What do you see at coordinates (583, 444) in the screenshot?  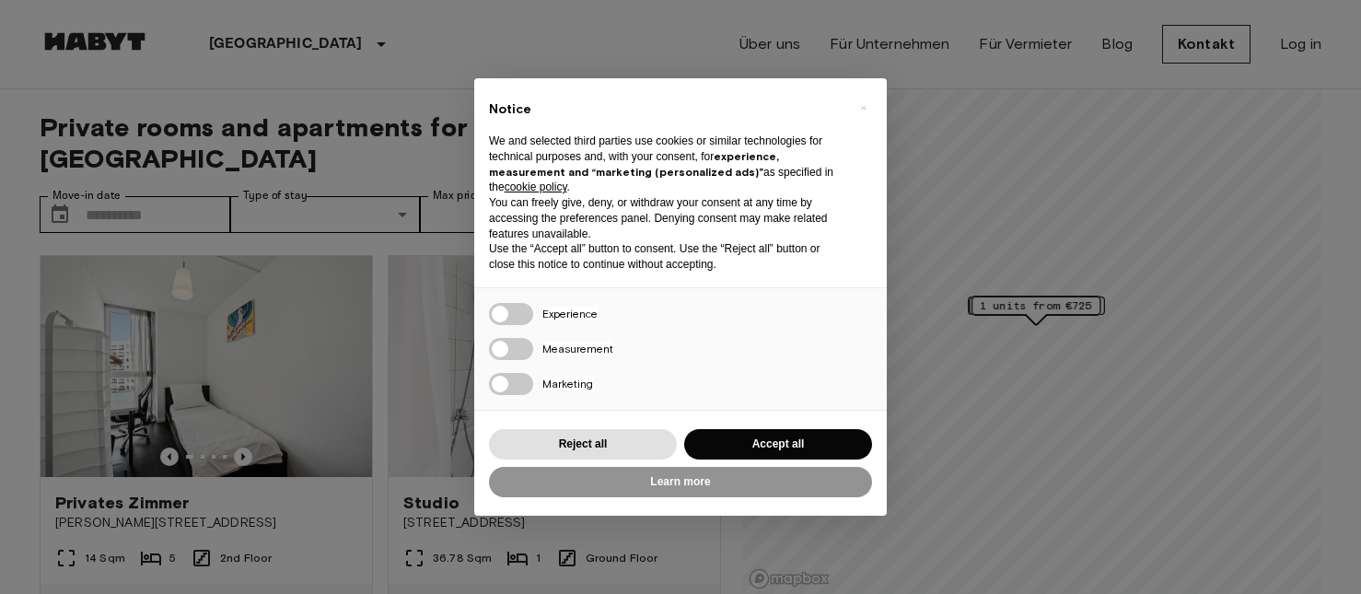 I see `button: Reject all` at bounding box center [583, 444].